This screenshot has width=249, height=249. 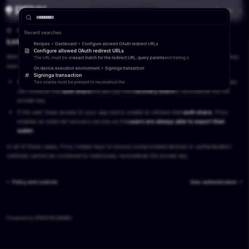 I want to click on p: Two shares must be present to reconstruct the, so click(x=124, y=82).